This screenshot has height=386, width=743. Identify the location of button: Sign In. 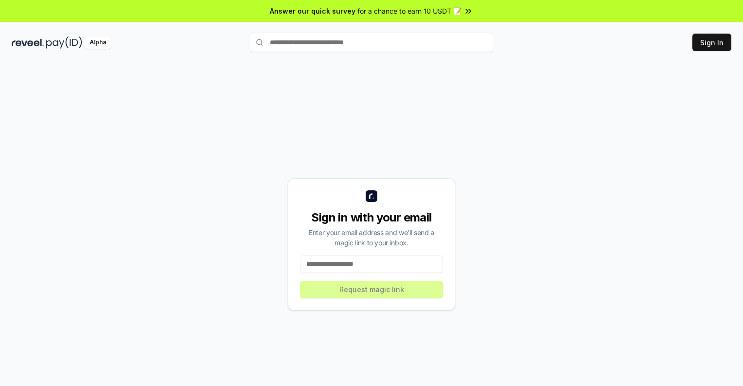
(712, 42).